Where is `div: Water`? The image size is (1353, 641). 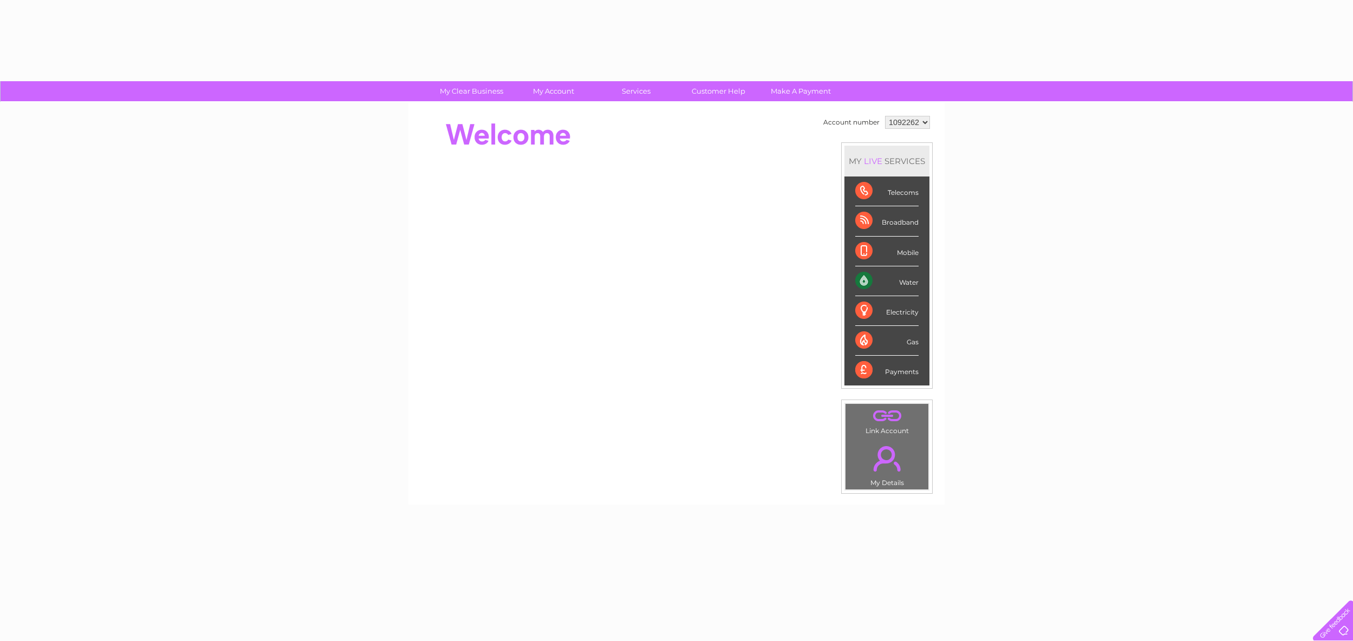
div: Water is located at coordinates (886, 281).